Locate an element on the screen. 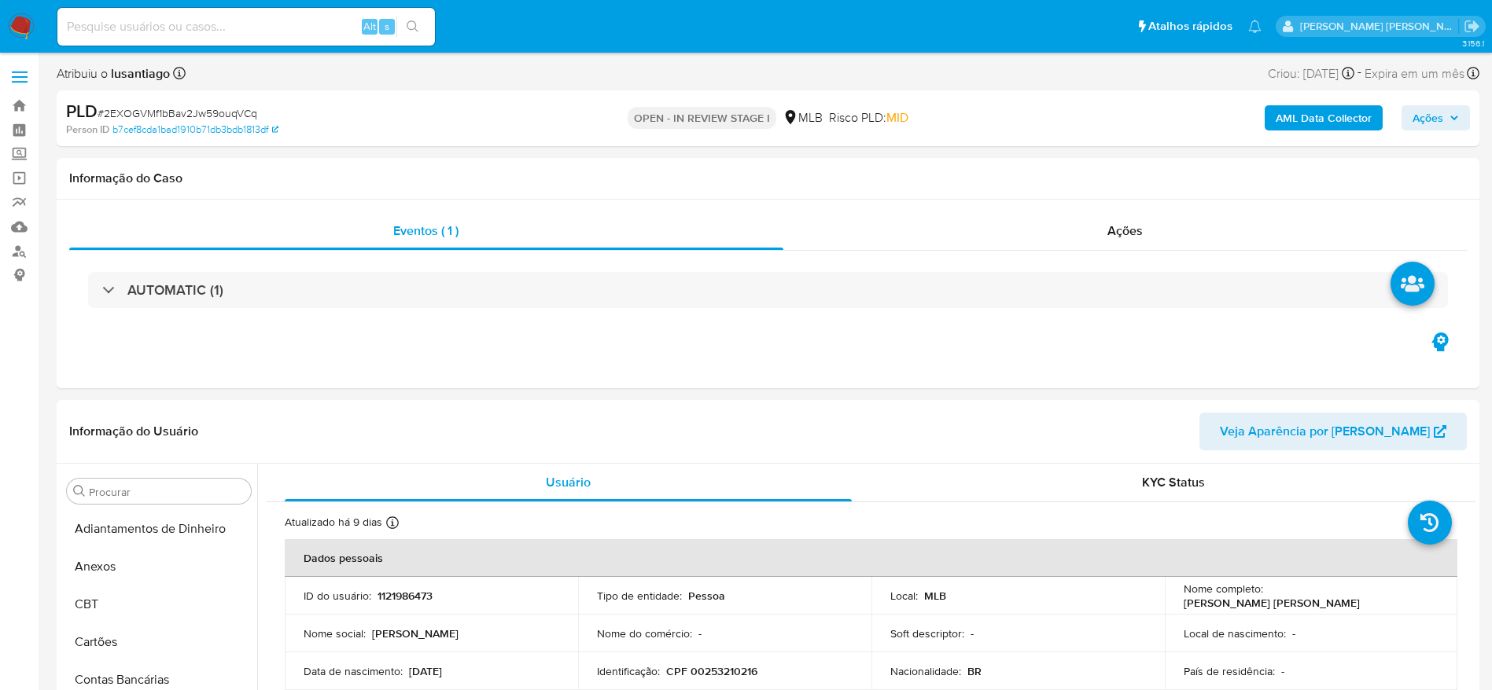 This screenshot has height=690, width=1492. span: MID is located at coordinates (897, 117).